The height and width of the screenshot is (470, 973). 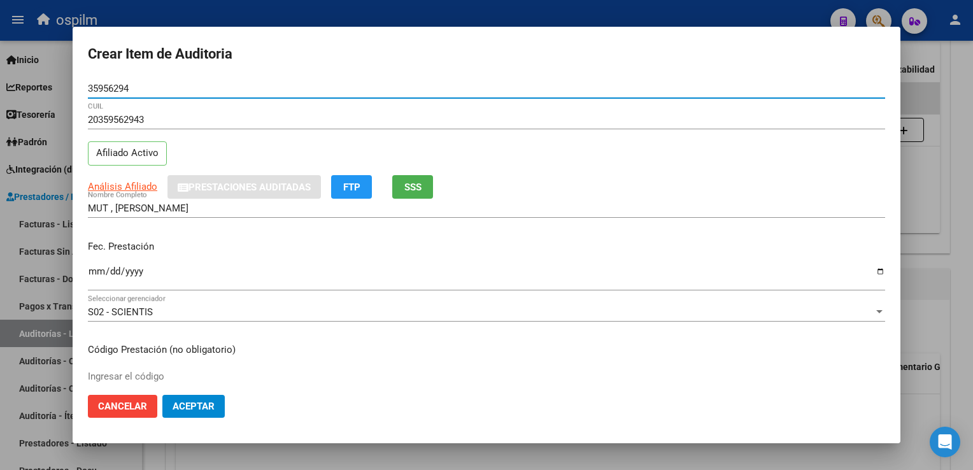 I want to click on button: SSS, so click(x=412, y=187).